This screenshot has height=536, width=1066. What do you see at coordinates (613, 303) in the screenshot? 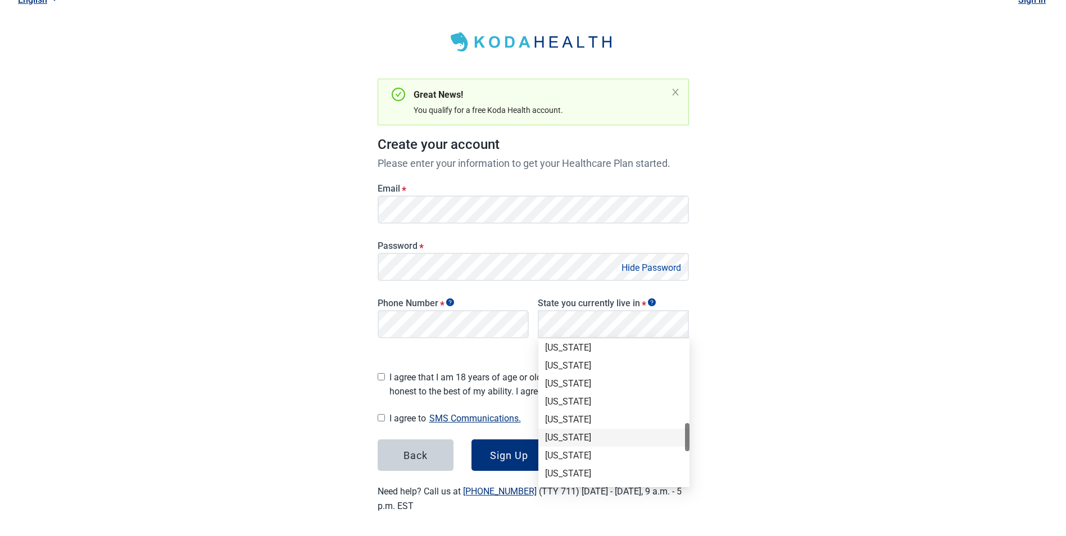
I see `label: State you currently live in` at bounding box center [613, 303].